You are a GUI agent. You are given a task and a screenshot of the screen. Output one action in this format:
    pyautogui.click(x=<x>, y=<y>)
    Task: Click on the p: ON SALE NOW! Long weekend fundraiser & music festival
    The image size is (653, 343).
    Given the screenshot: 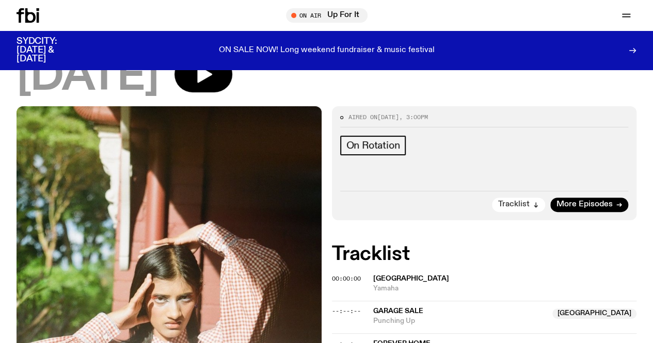 What is the action you would take?
    pyautogui.click(x=327, y=51)
    